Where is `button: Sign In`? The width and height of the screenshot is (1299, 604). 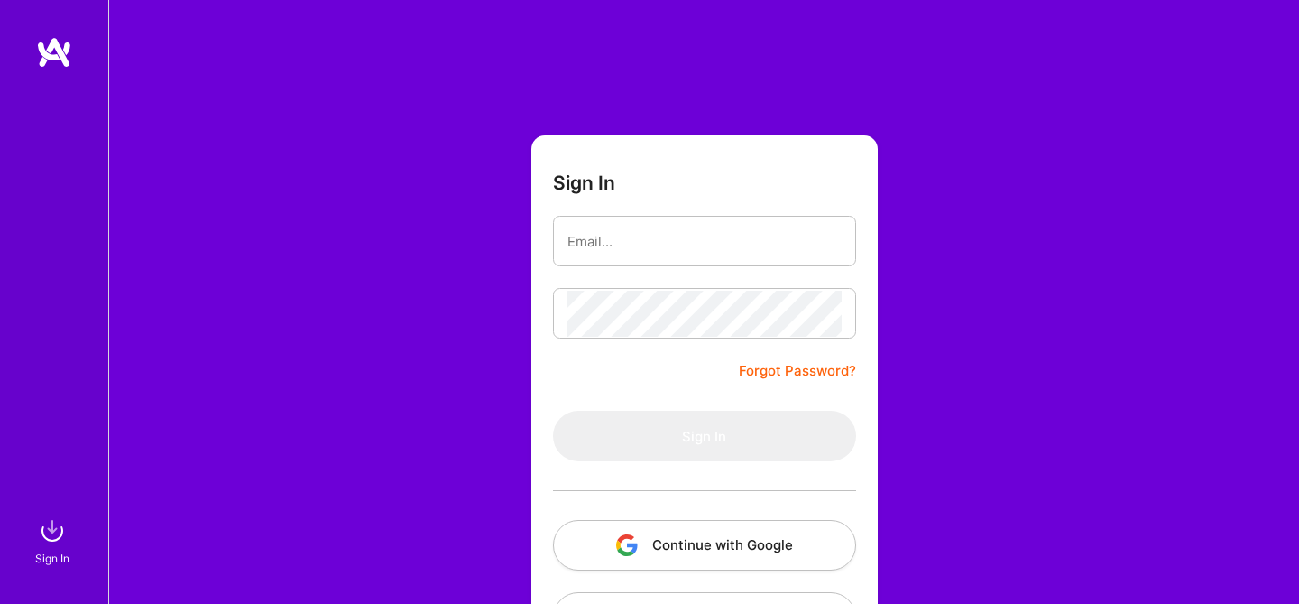 button: Sign In is located at coordinates (705, 436).